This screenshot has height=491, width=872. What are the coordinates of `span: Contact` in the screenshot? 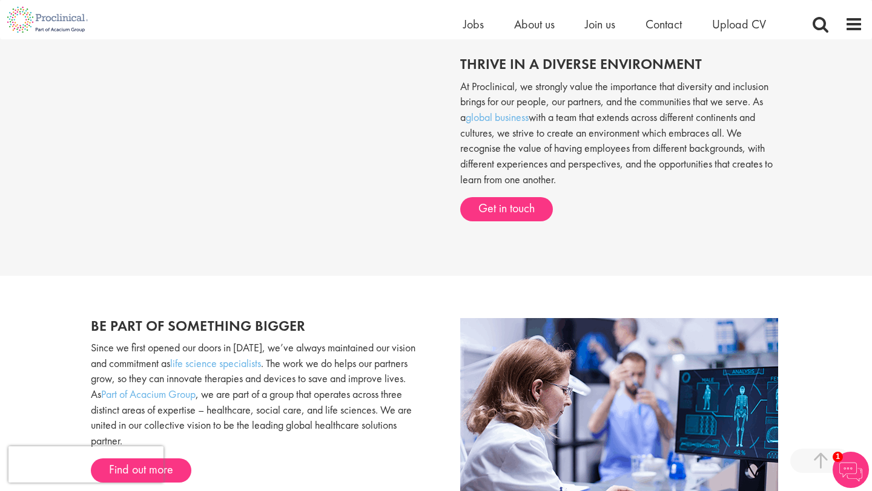 It's located at (663, 24).